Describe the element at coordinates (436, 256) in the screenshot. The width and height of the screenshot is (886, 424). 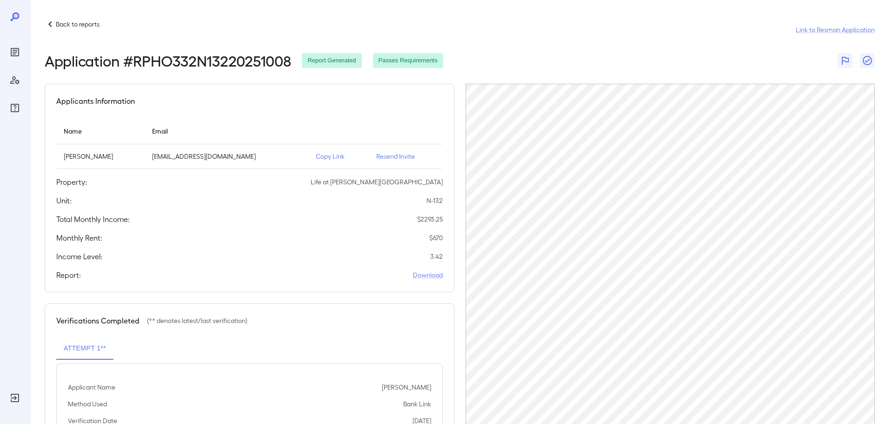
I see `p: 3.42` at that location.